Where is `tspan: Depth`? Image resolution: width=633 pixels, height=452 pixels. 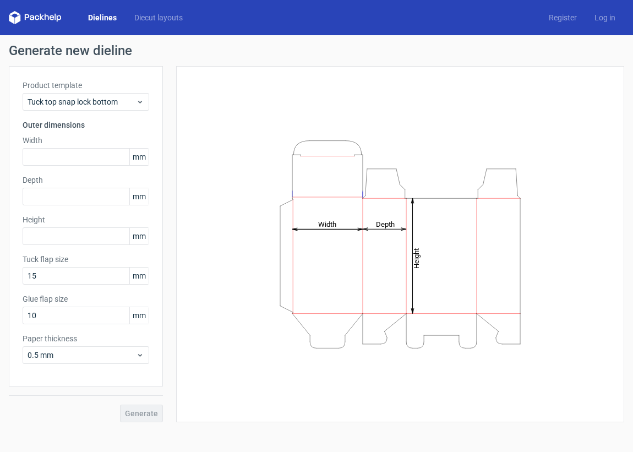
tspan: Depth is located at coordinates (385, 224).